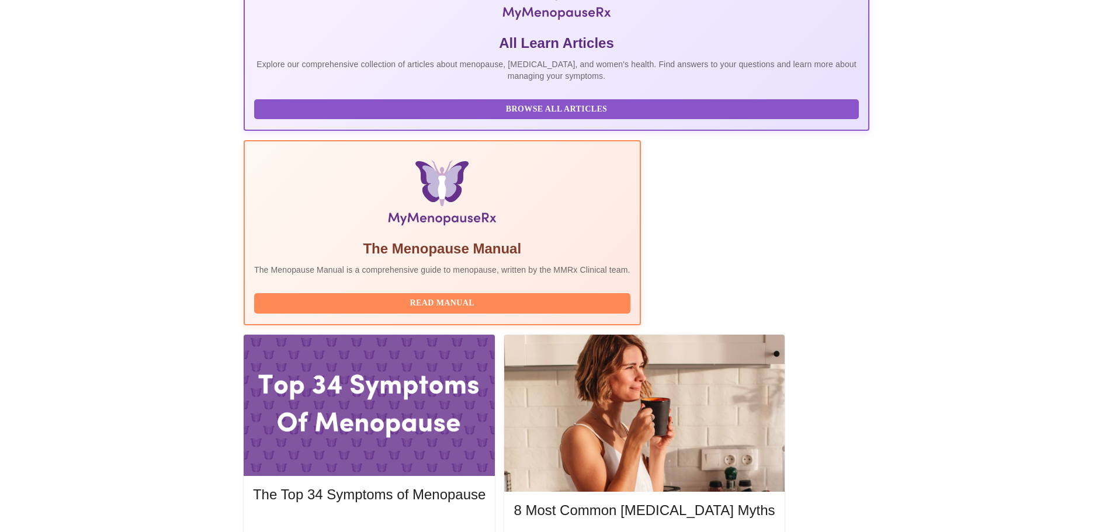 This screenshot has width=1113, height=532. Describe the element at coordinates (442, 195) in the screenshot. I see `img: Menopause Manual` at that location.